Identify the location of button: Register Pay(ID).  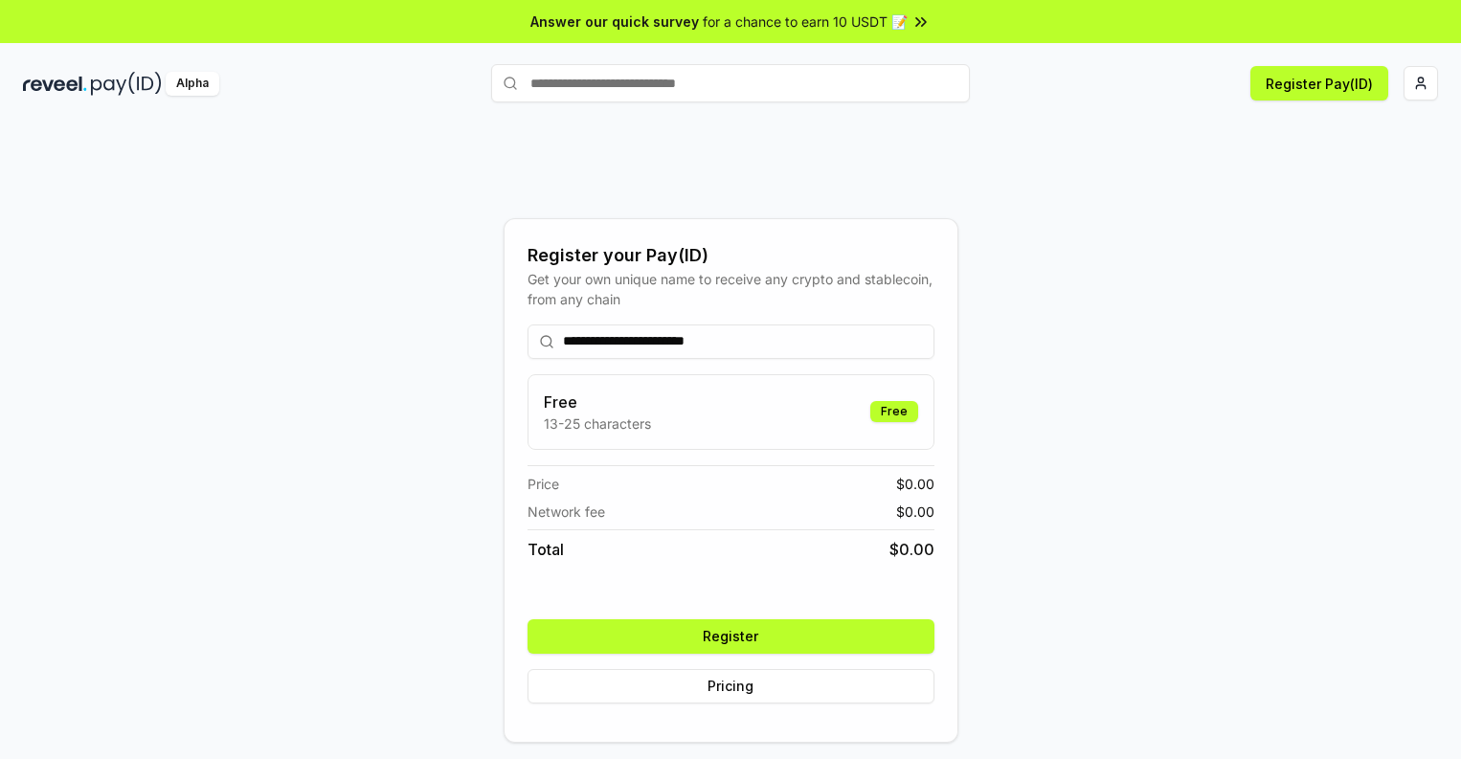
(1320, 83).